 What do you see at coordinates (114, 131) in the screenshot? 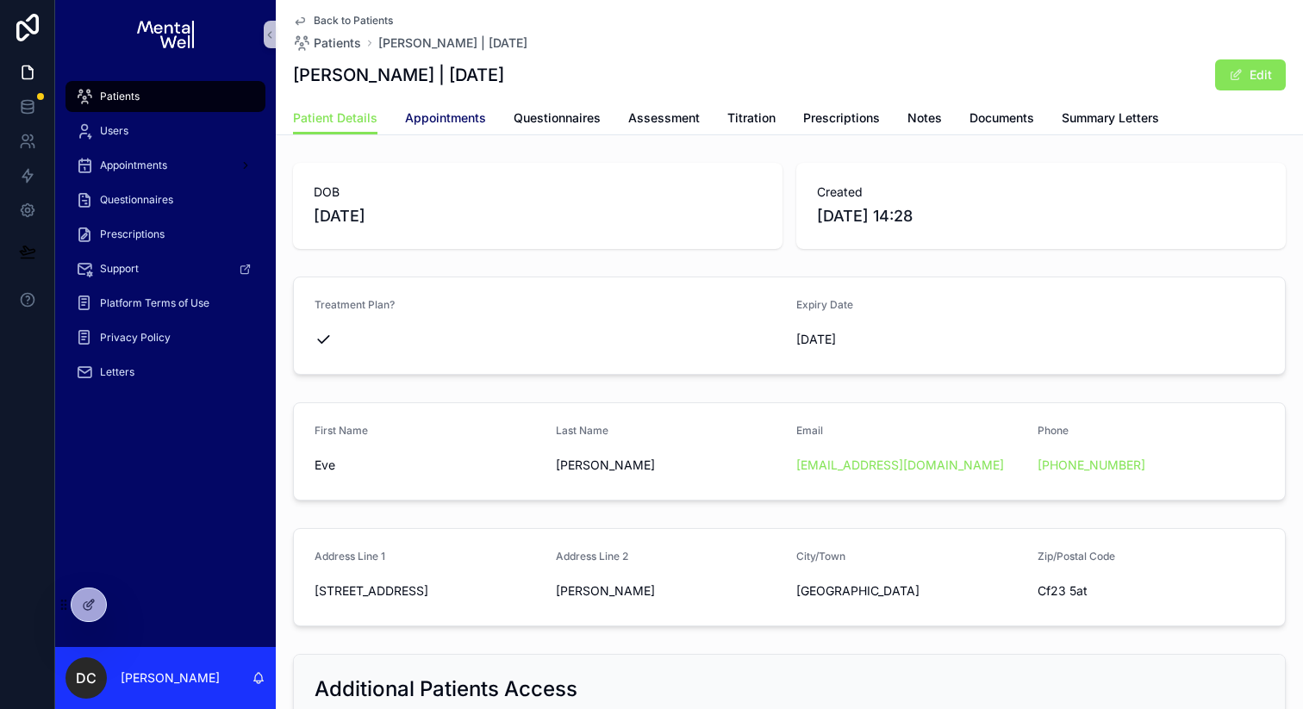
I see `span: Users` at bounding box center [114, 131].